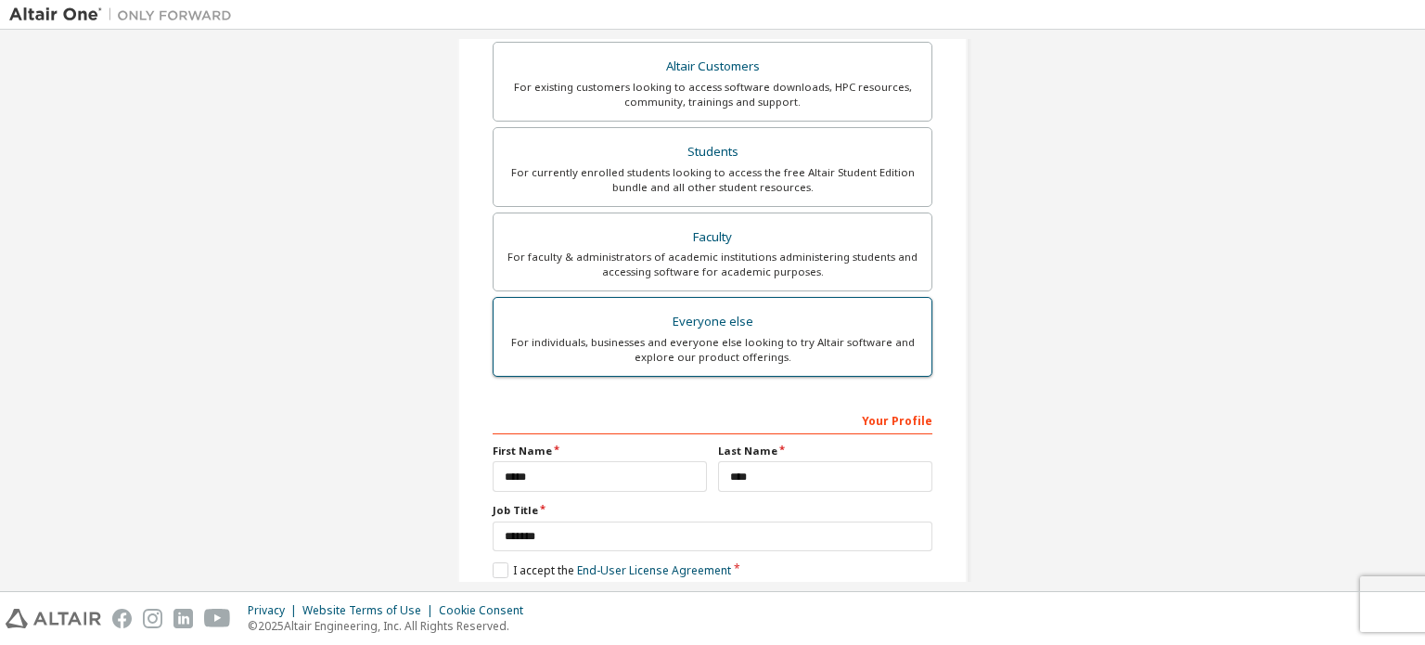  I want to click on img: Altair One, so click(125, 15).